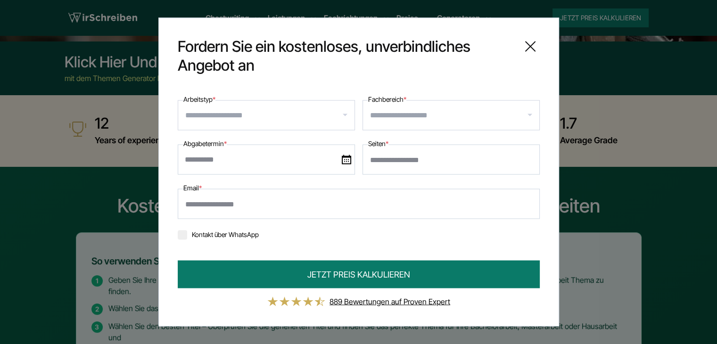  What do you see at coordinates (387, 99) in the screenshot?
I see `label: Fachbereich` at bounding box center [387, 99].